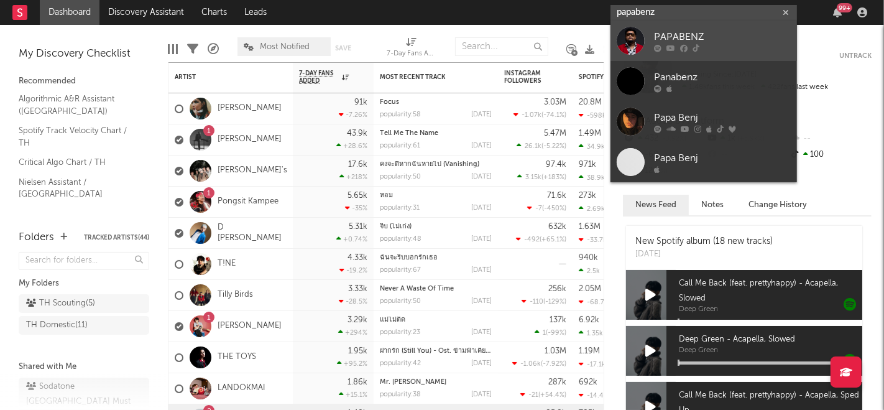 This screenshot has width=884, height=410. I want to click on button: Notes, so click(713, 205).